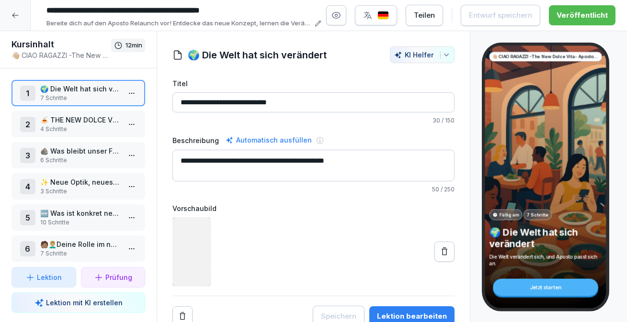 Image resolution: width=627 pixels, height=322 pixels. What do you see at coordinates (339, 317) in the screenshot?
I see `div: Speichern` at bounding box center [339, 317].